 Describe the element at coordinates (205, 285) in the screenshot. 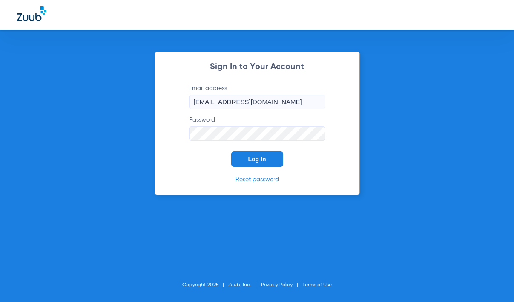

I see `li: Copyright 2025` at that location.